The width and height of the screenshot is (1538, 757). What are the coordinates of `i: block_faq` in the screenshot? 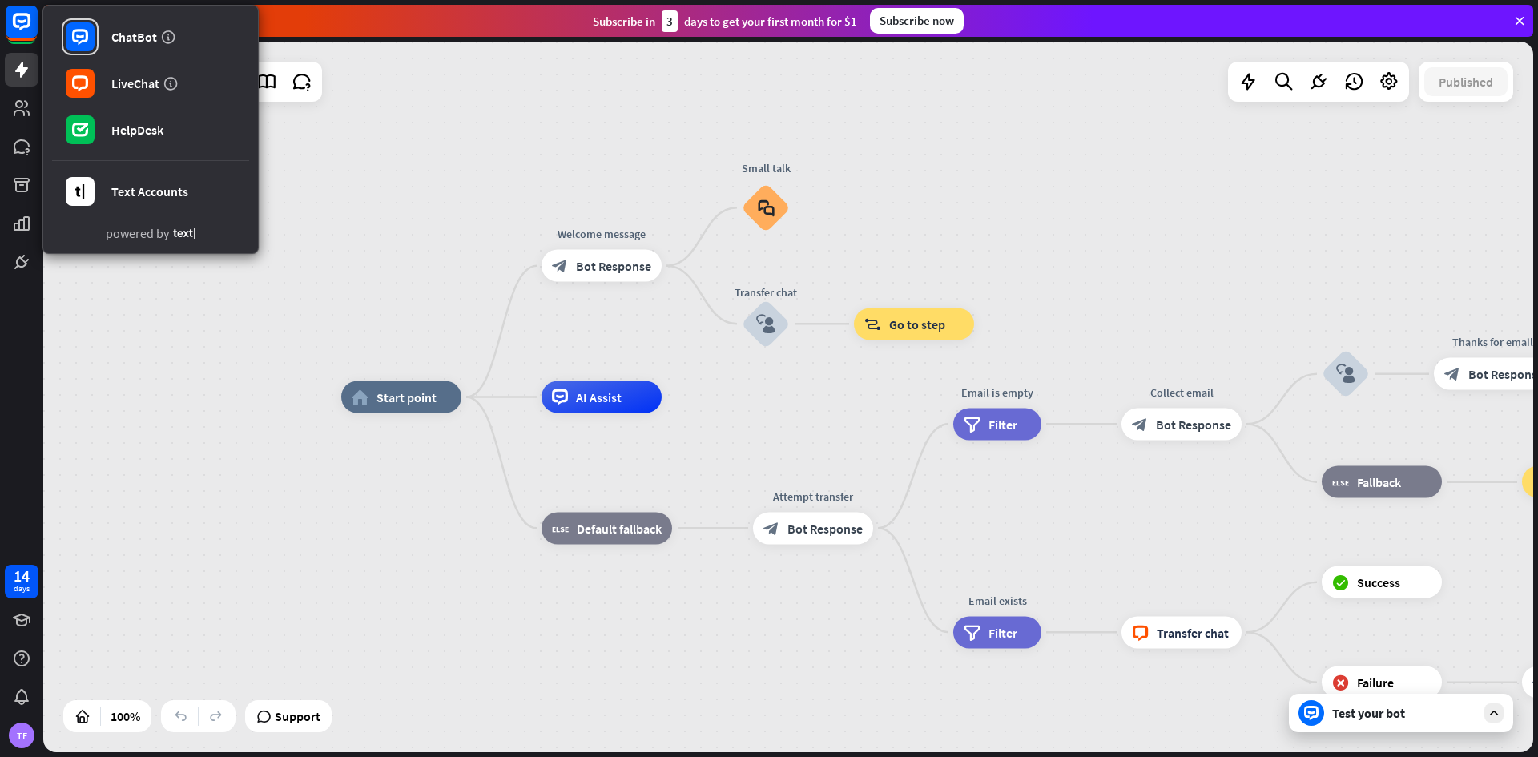 It's located at (766, 207).